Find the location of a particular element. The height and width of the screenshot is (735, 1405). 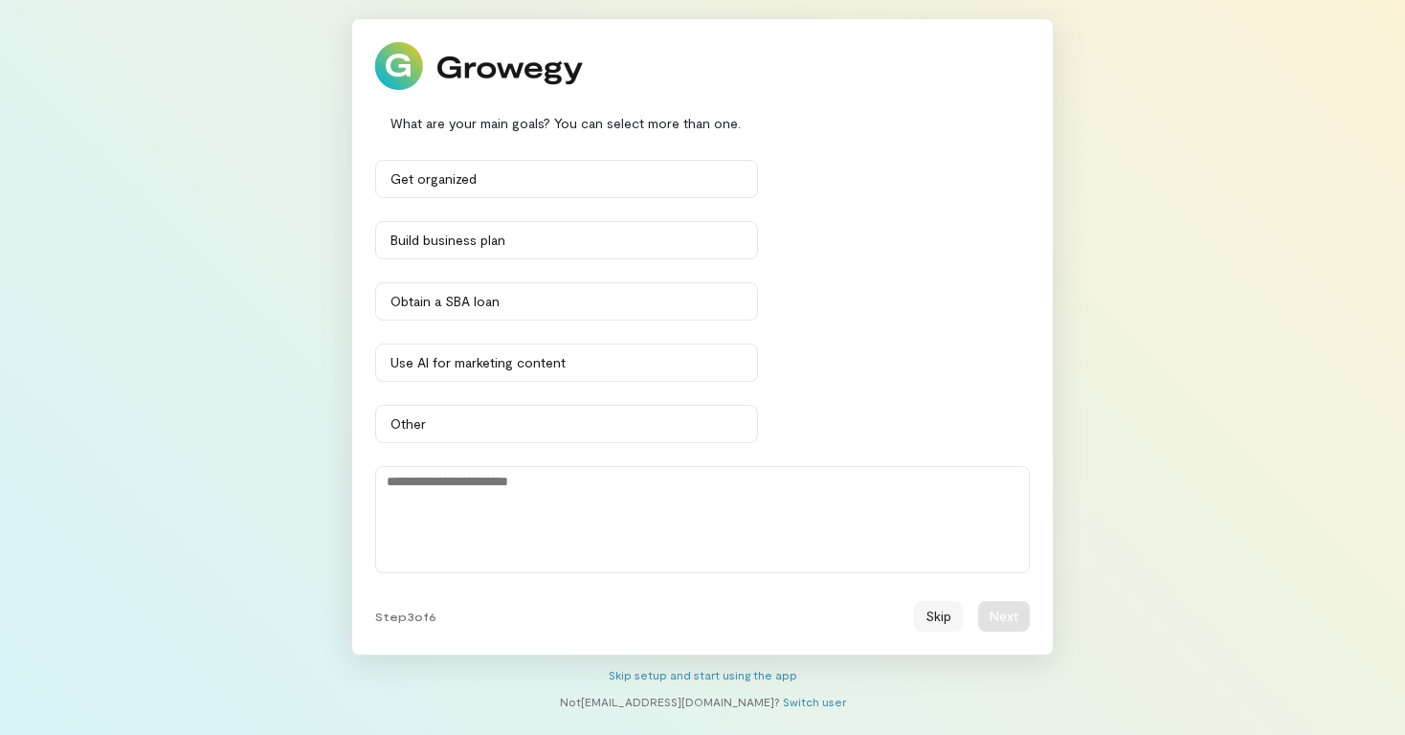

div: Use AI for marketing content is located at coordinates (567, 363).